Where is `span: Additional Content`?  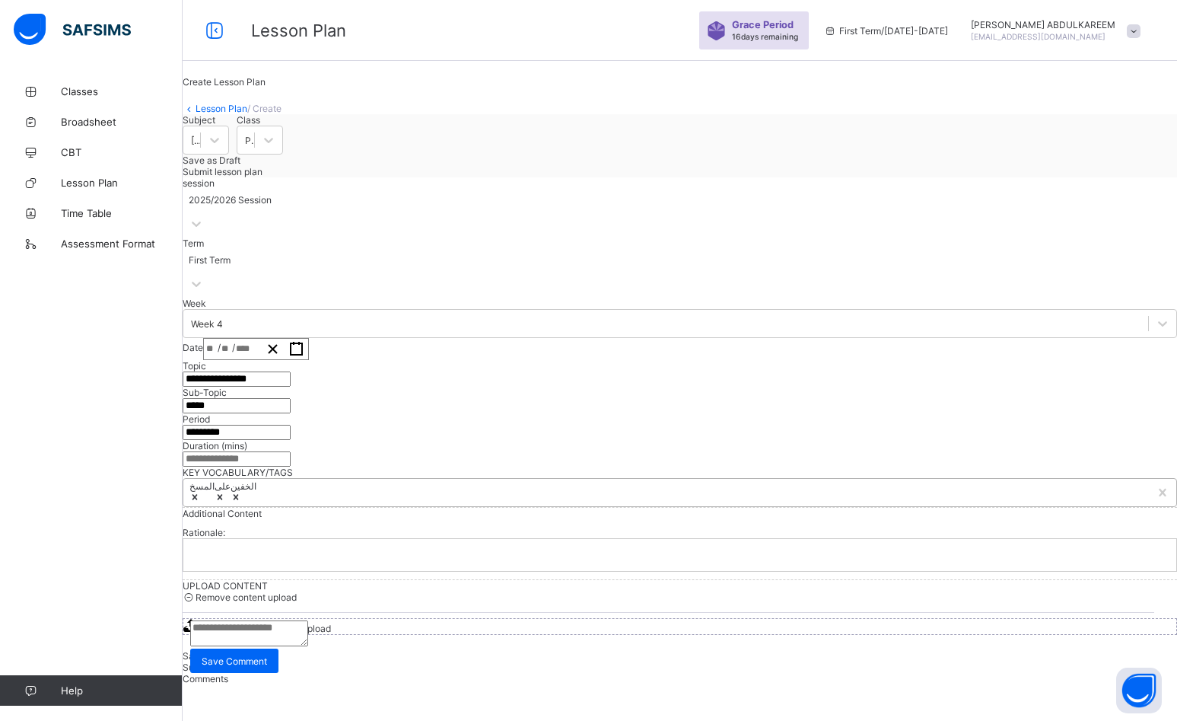 span: Additional Content is located at coordinates (222, 513).